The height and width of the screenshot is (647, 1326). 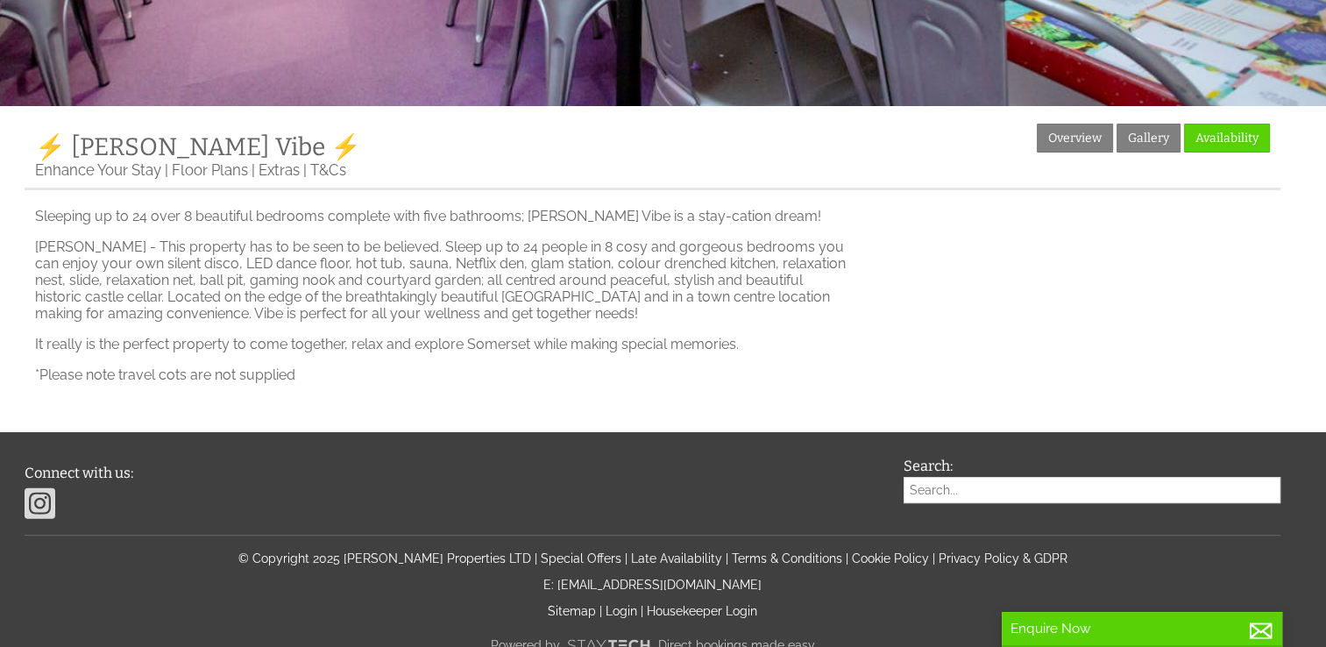 What do you see at coordinates (787, 558) in the screenshot?
I see `a: Terms & Conditions` at bounding box center [787, 558].